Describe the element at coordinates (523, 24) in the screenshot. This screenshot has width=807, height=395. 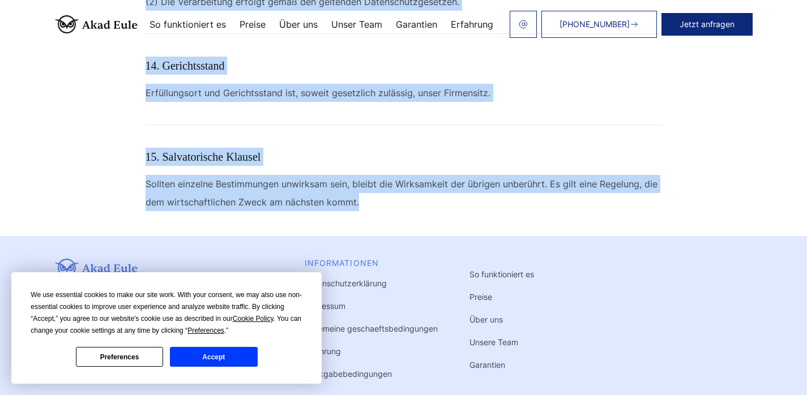
I see `img: email` at that location.